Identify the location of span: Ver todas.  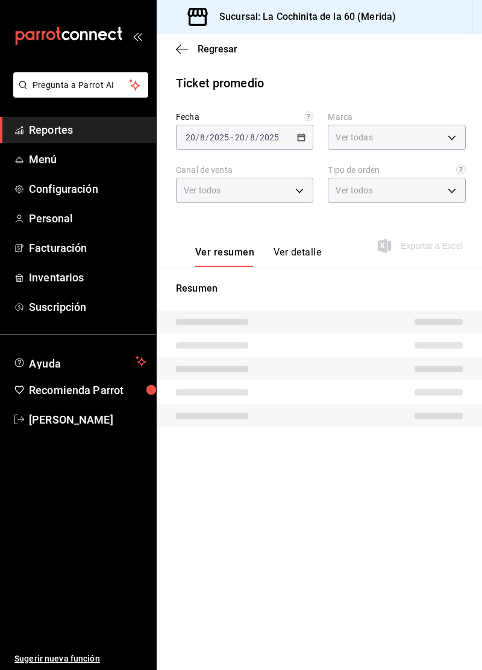
(353, 137).